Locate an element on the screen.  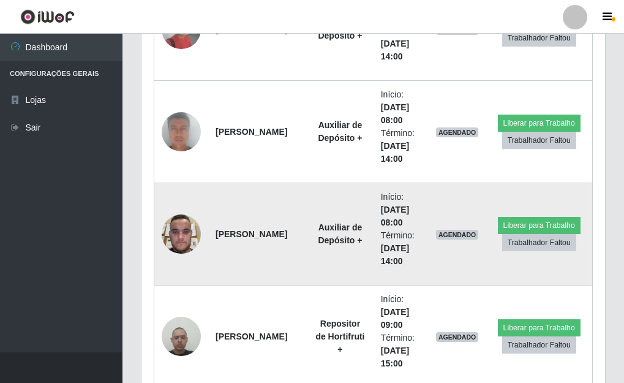
img: 1748706192585.jpeg is located at coordinates (181, 132).